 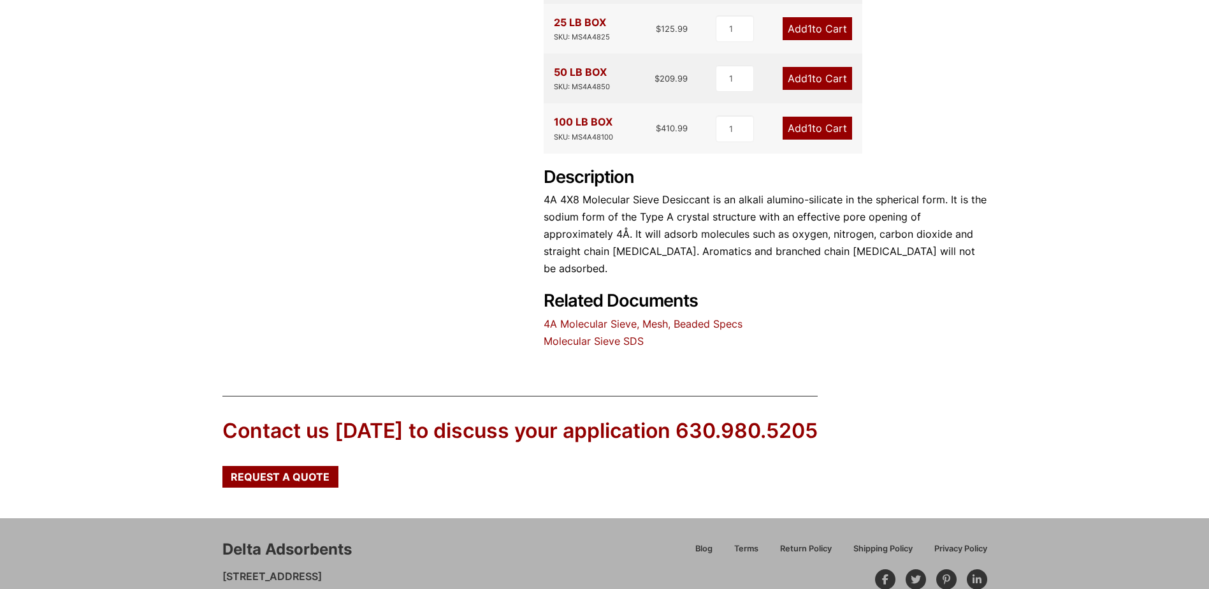 What do you see at coordinates (583, 128) in the screenshot?
I see `div: 100 LB BOX` at bounding box center [583, 128].